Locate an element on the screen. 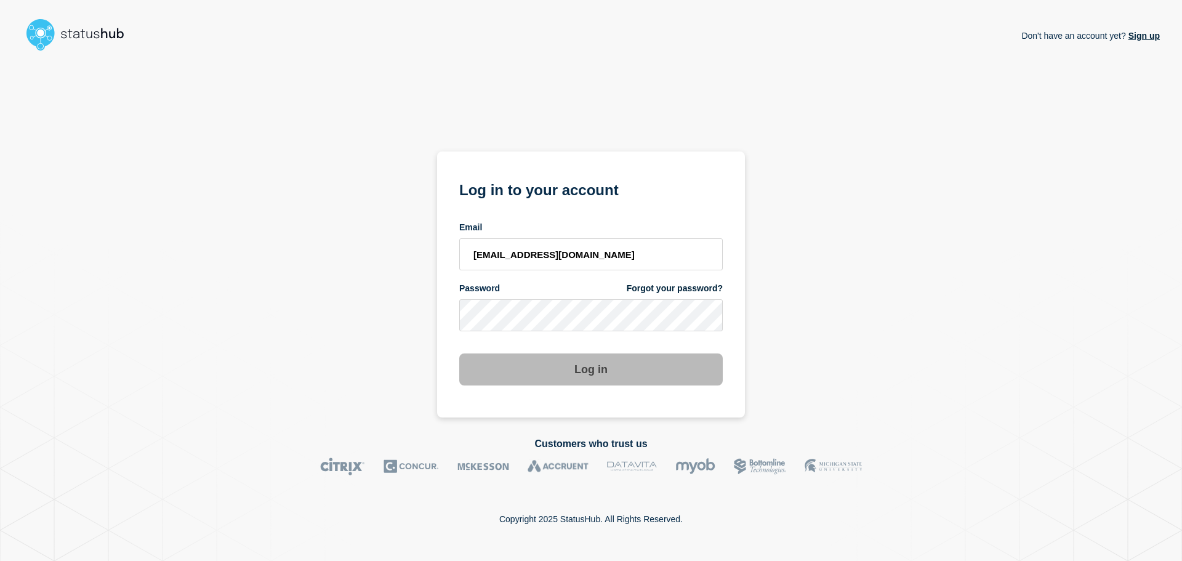 Image resolution: width=1182 pixels, height=561 pixels. input: password input is located at coordinates (591, 315).